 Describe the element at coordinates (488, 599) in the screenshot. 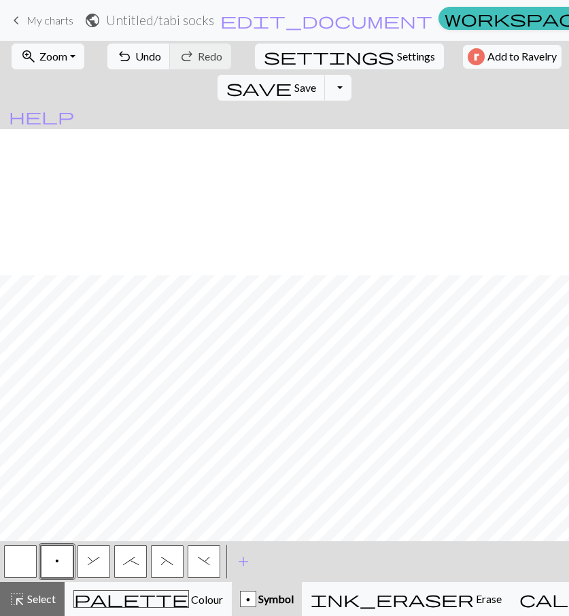

I see `span: Erase` at that location.